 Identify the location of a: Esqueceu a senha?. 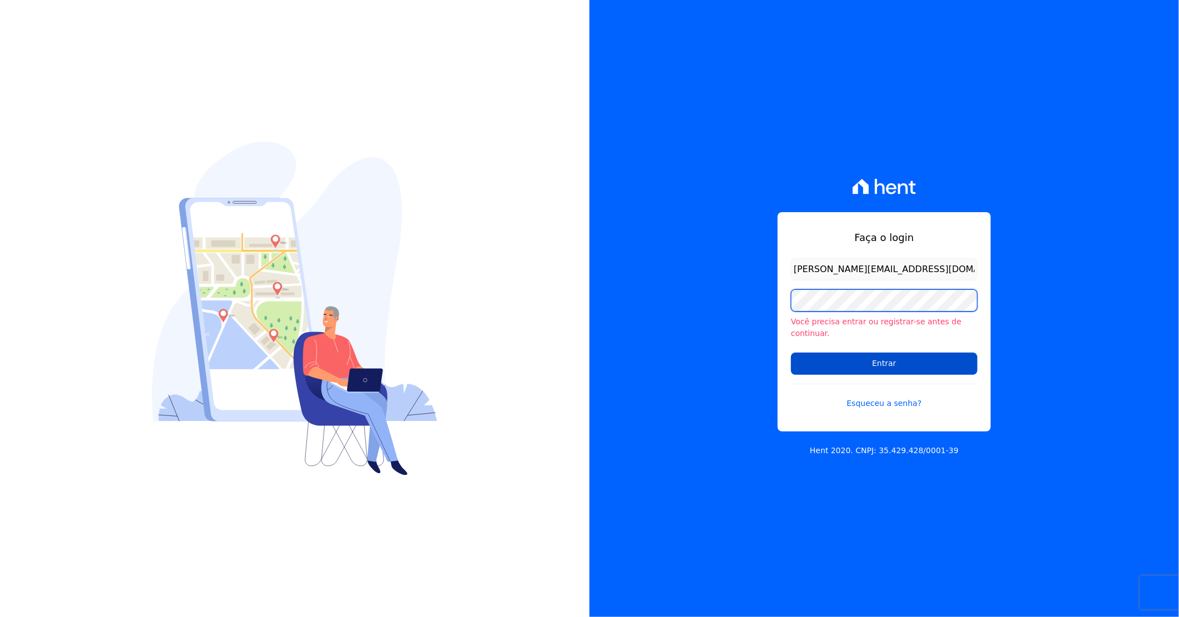
(884, 396).